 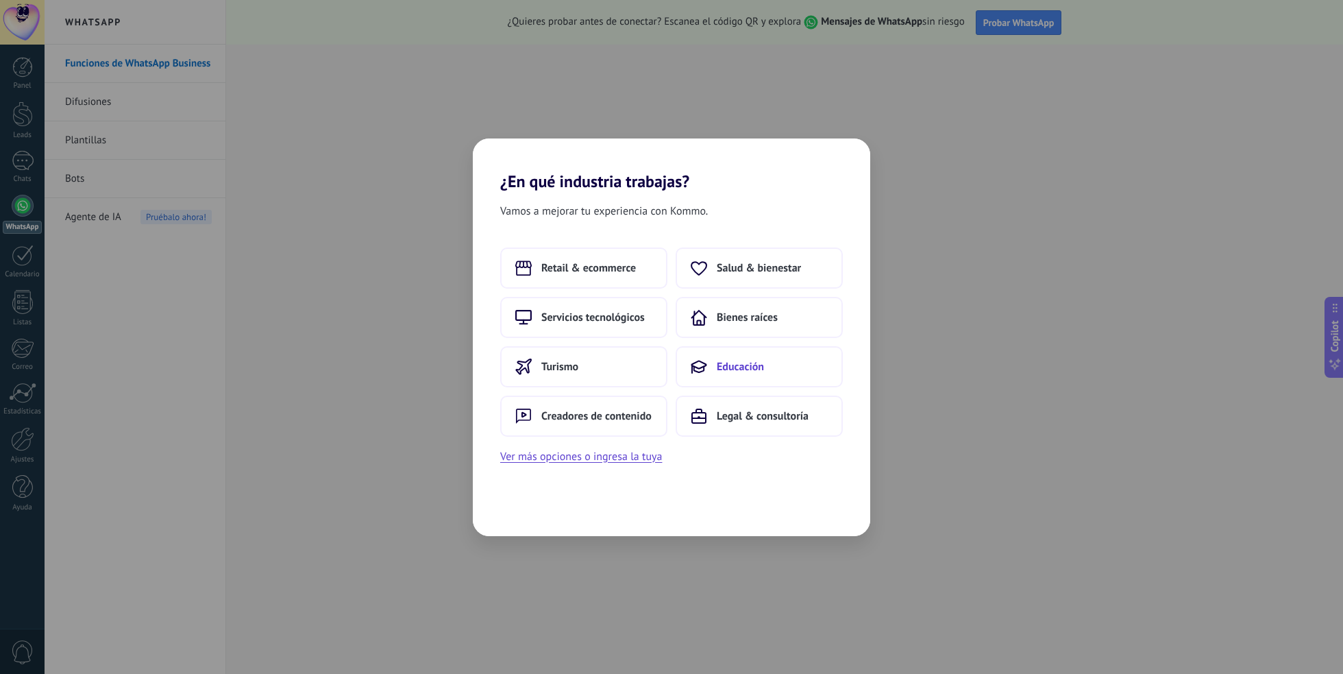 What do you see at coordinates (589, 268) in the screenshot?
I see `span: Retail & ecommerce` at bounding box center [589, 268].